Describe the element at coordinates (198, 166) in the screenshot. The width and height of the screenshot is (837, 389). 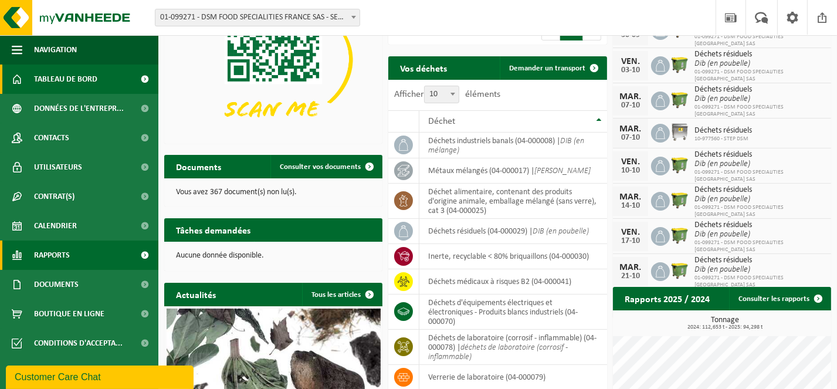
I see `h2: Documents` at that location.